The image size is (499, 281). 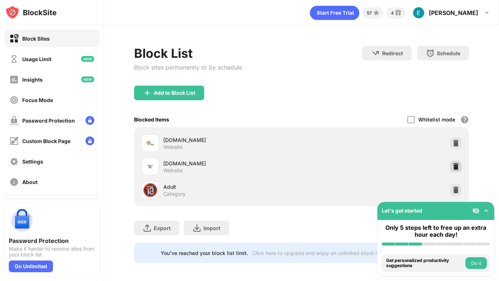 I want to click on img: ACg8ocKey_wtttfdPx_Or59SmV7xk4L-5qgQb0sKkIAy8FVFRF-T_g=s96-c, so click(x=419, y=13).